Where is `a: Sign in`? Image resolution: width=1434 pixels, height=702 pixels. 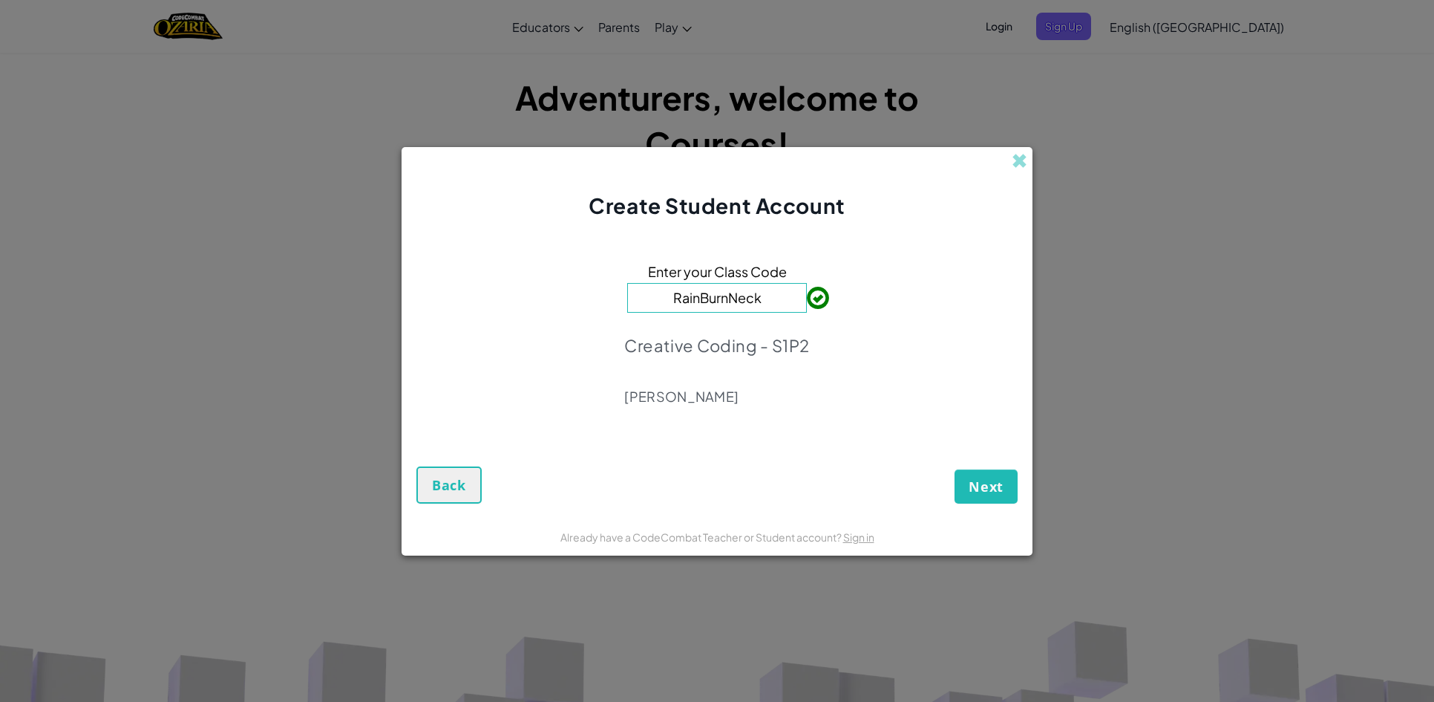
a: Sign in is located at coordinates (859, 537).